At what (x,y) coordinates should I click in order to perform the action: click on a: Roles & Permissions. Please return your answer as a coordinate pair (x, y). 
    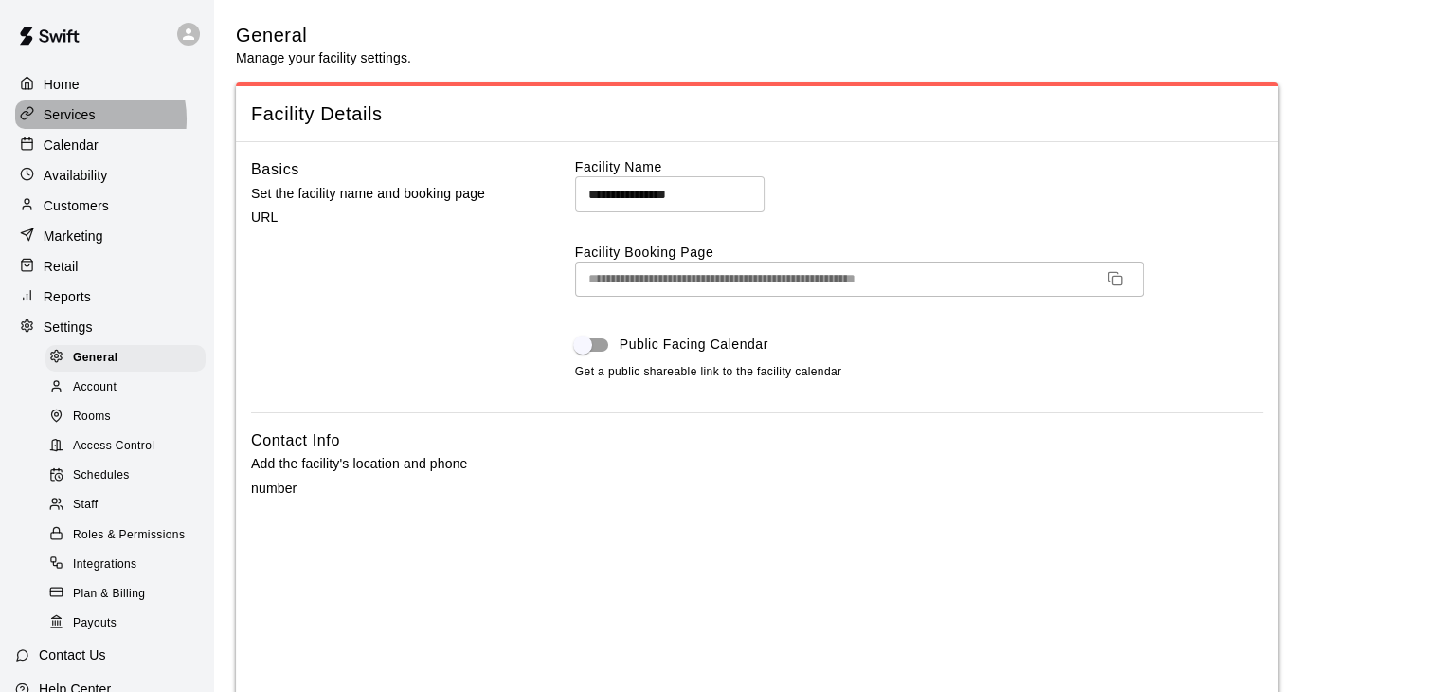
    Looking at the image, I should click on (129, 534).